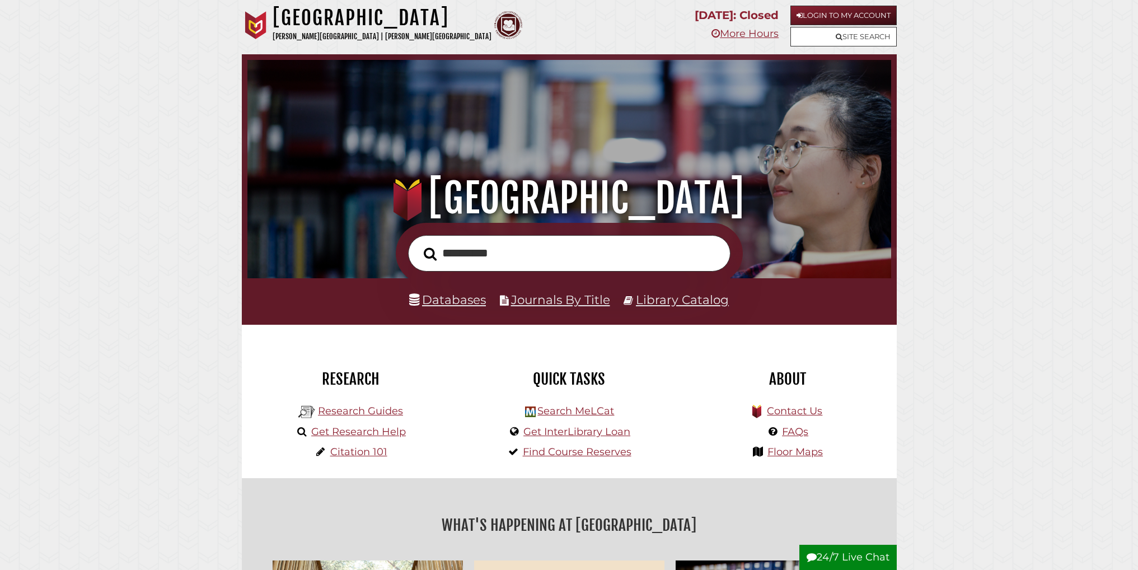  I want to click on a: Site Search, so click(844, 36).